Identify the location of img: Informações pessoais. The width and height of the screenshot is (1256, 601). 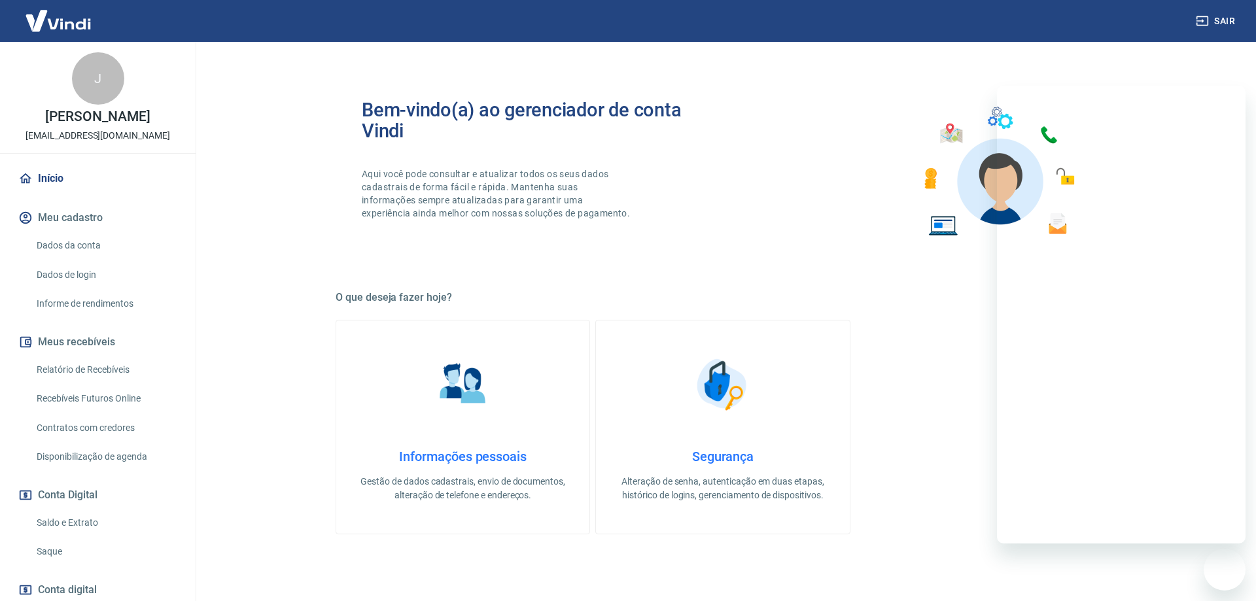
(463, 385).